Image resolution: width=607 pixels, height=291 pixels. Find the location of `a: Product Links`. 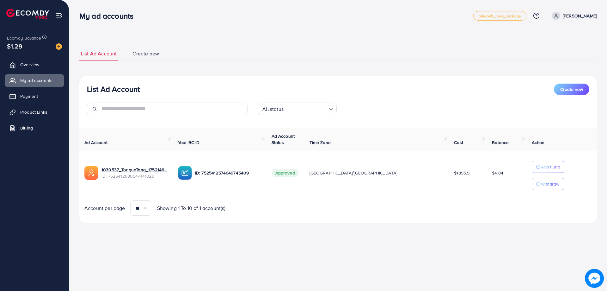

a: Product Links is located at coordinates (34, 112).